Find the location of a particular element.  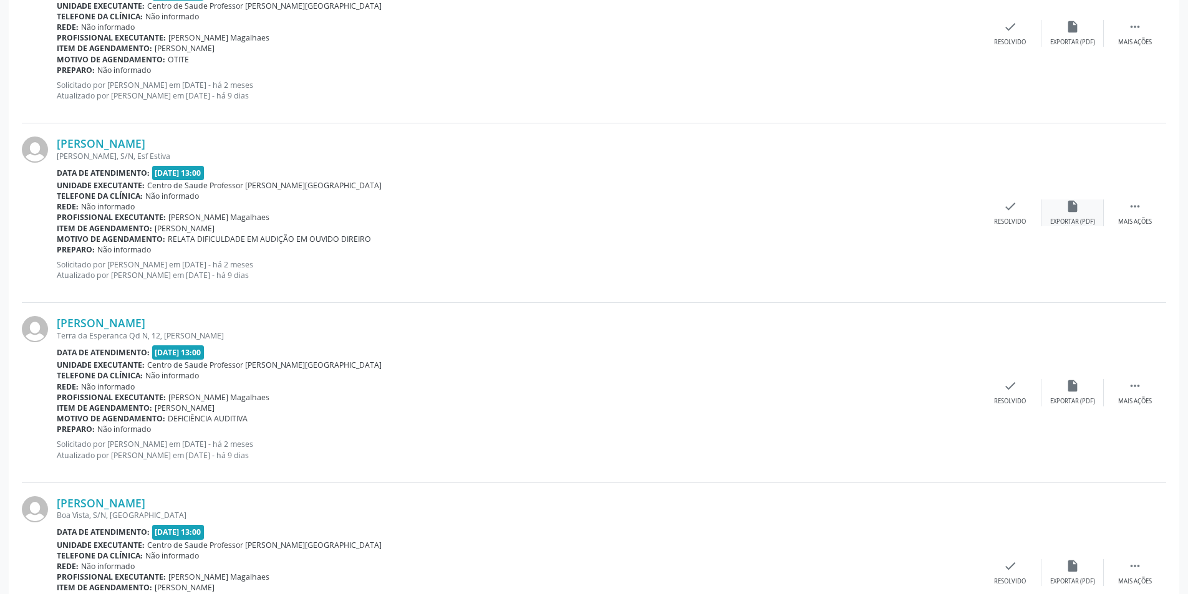

span: DEFICIÊNCIA AUDITIVA is located at coordinates (208, 418).